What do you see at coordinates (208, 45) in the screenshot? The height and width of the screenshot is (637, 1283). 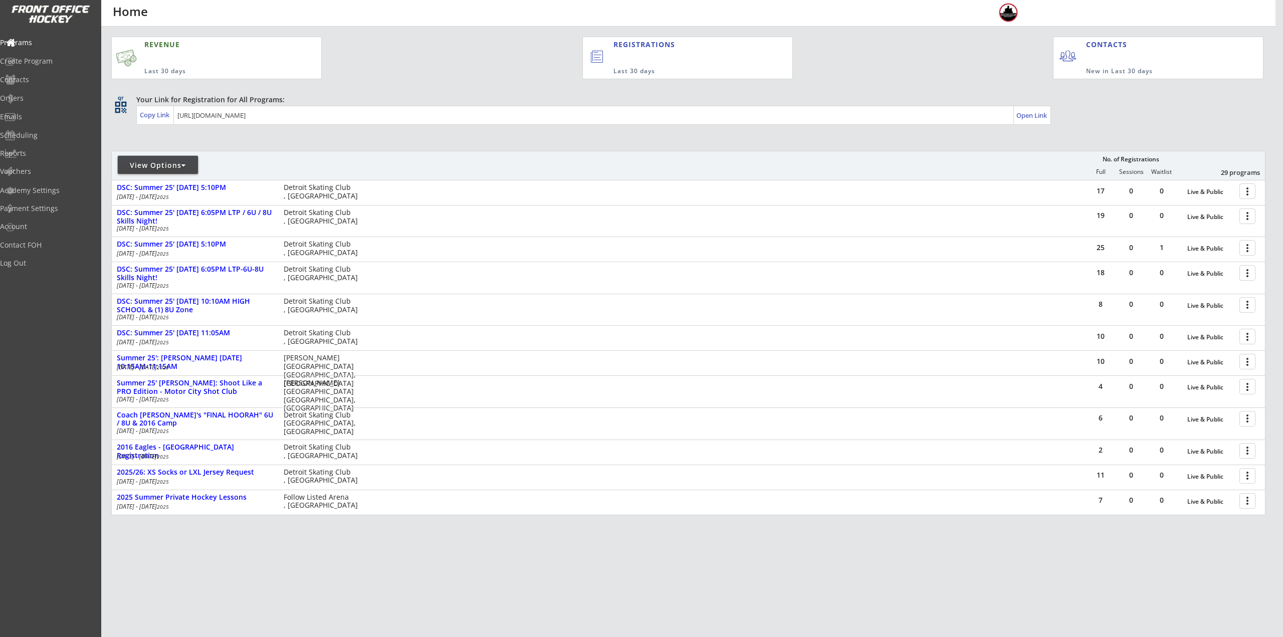 I see `div: REVENUE` at bounding box center [208, 45].